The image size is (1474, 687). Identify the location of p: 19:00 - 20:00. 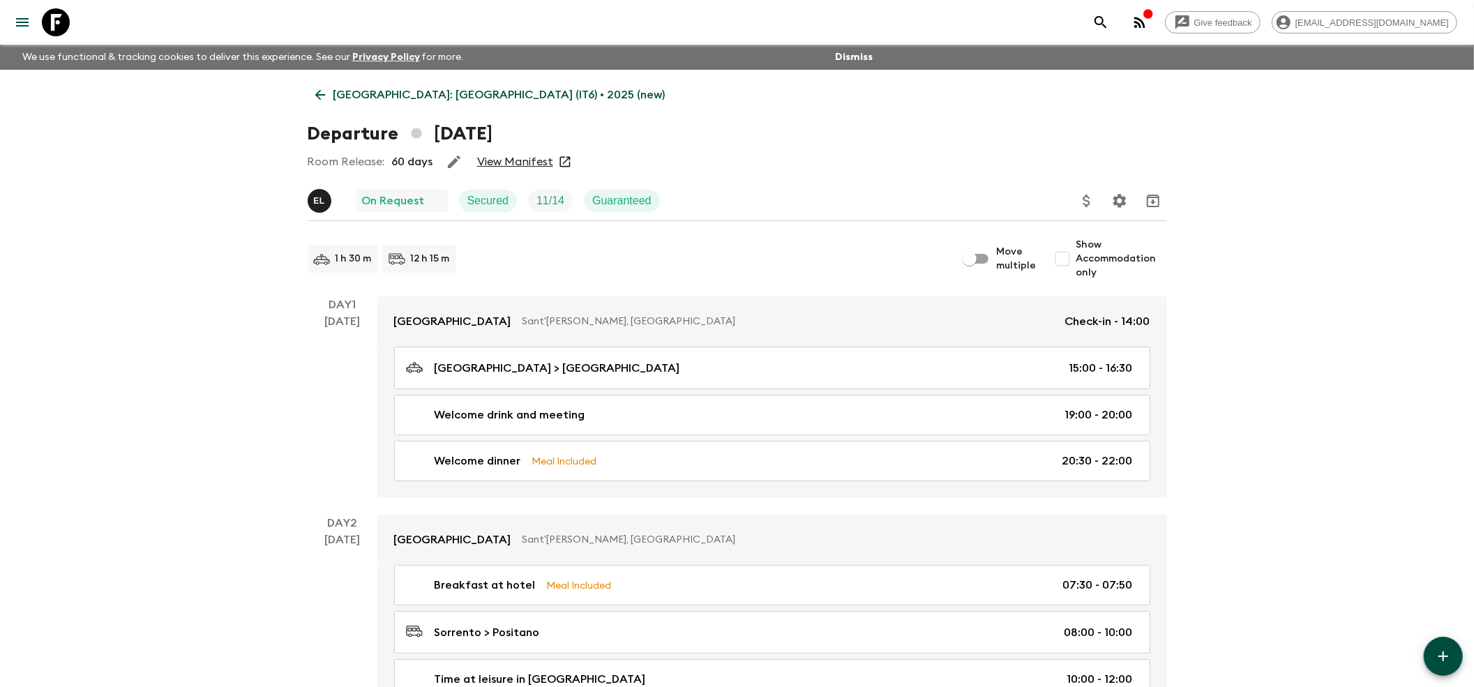
(1099, 415).